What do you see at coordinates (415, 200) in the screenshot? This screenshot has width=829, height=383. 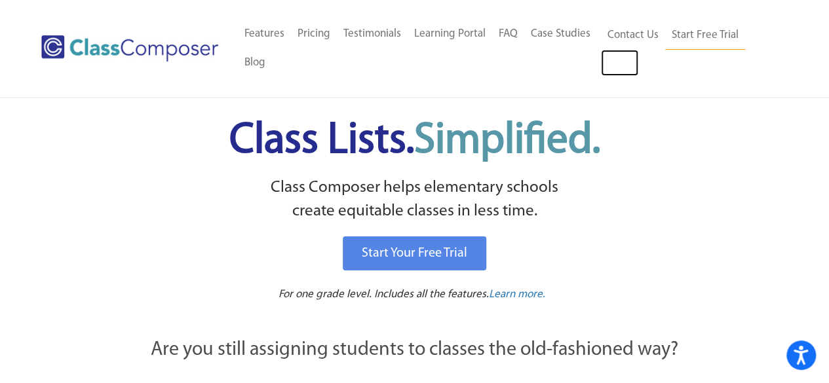 I see `p: Class Composer helps elementary schools create equitable classes in less time.` at bounding box center [415, 200].